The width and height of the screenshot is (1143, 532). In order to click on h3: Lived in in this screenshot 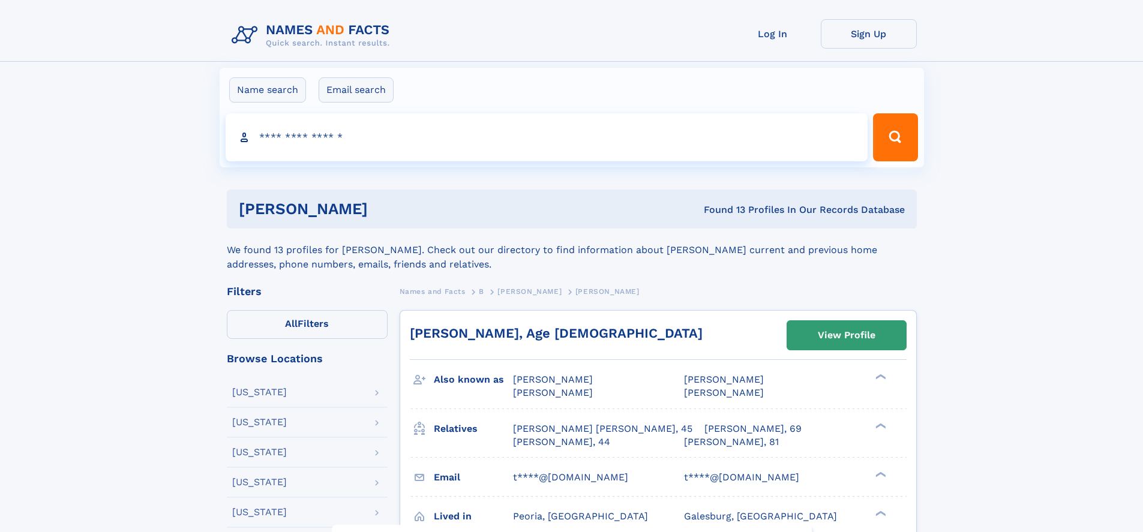, I will do `click(473, 517)`.